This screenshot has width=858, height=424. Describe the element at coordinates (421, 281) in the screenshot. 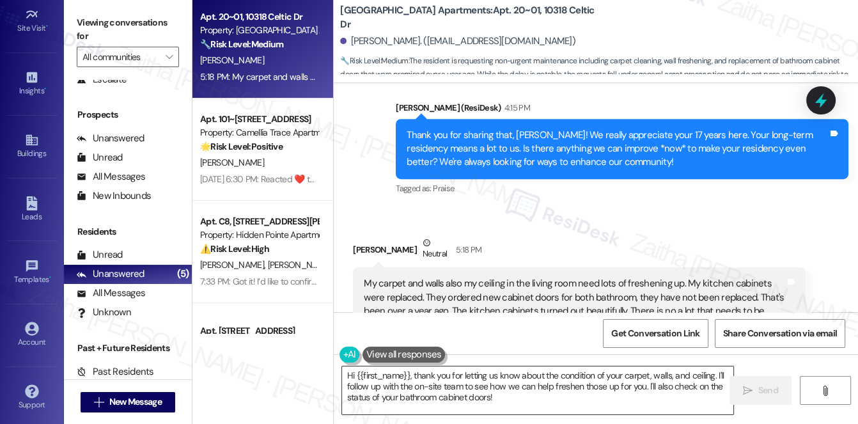

I see `div: 7:33 PM: Got it! I’d like to confirm — is the issue persisting after the repair, or has anyone al...` at that location.